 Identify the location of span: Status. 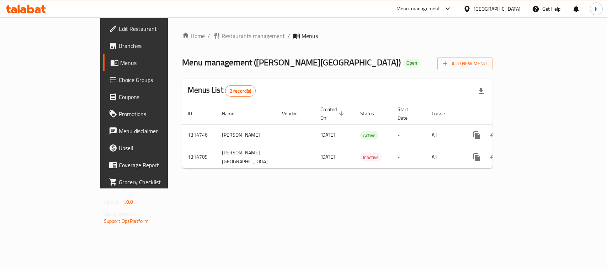
(371, 114).